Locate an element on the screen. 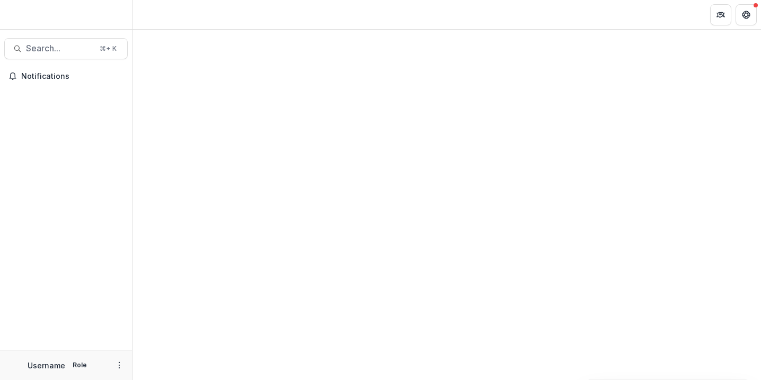 The height and width of the screenshot is (380, 761). button: Notifications is located at coordinates (66, 76).